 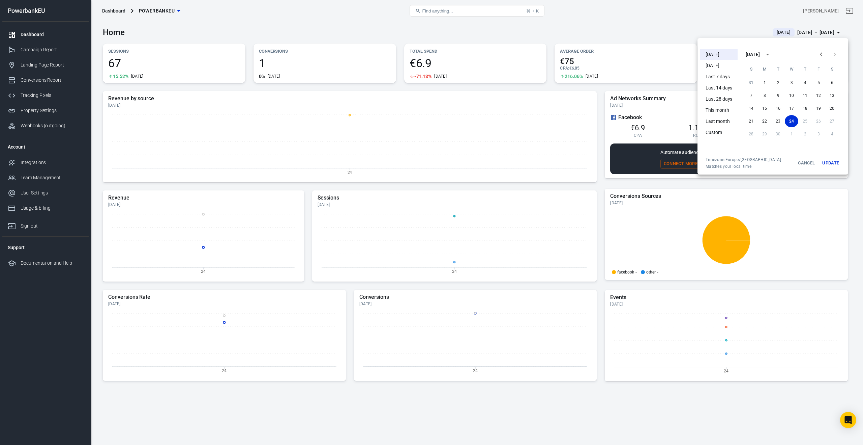 I want to click on li: Last month, so click(x=719, y=121).